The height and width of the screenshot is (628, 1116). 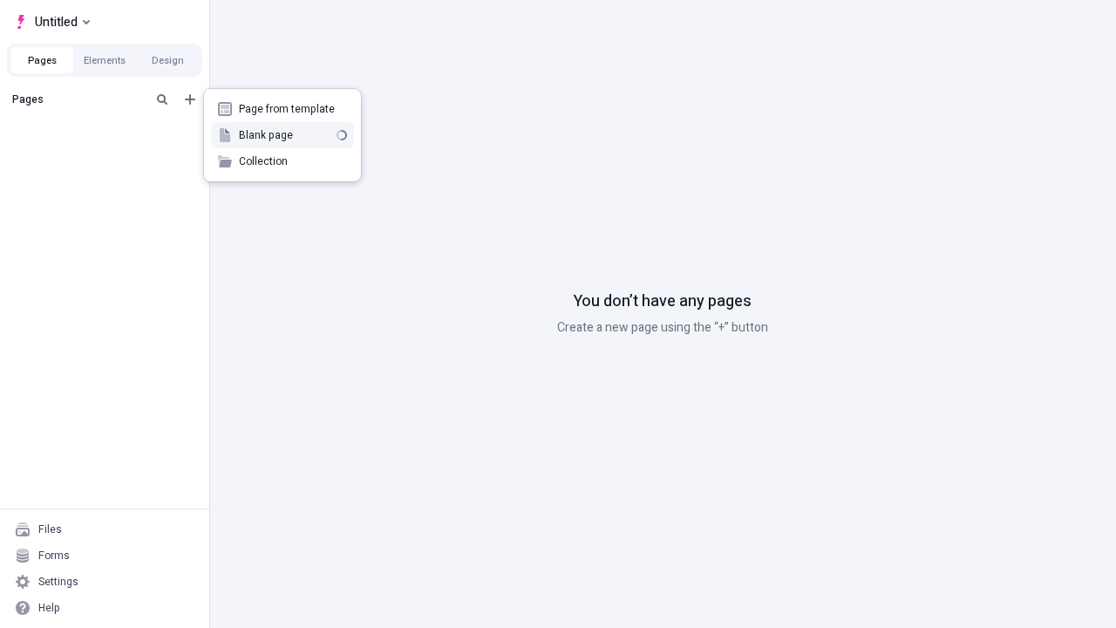 What do you see at coordinates (662, 302) in the screenshot?
I see `p: You don’t have any pages` at bounding box center [662, 302].